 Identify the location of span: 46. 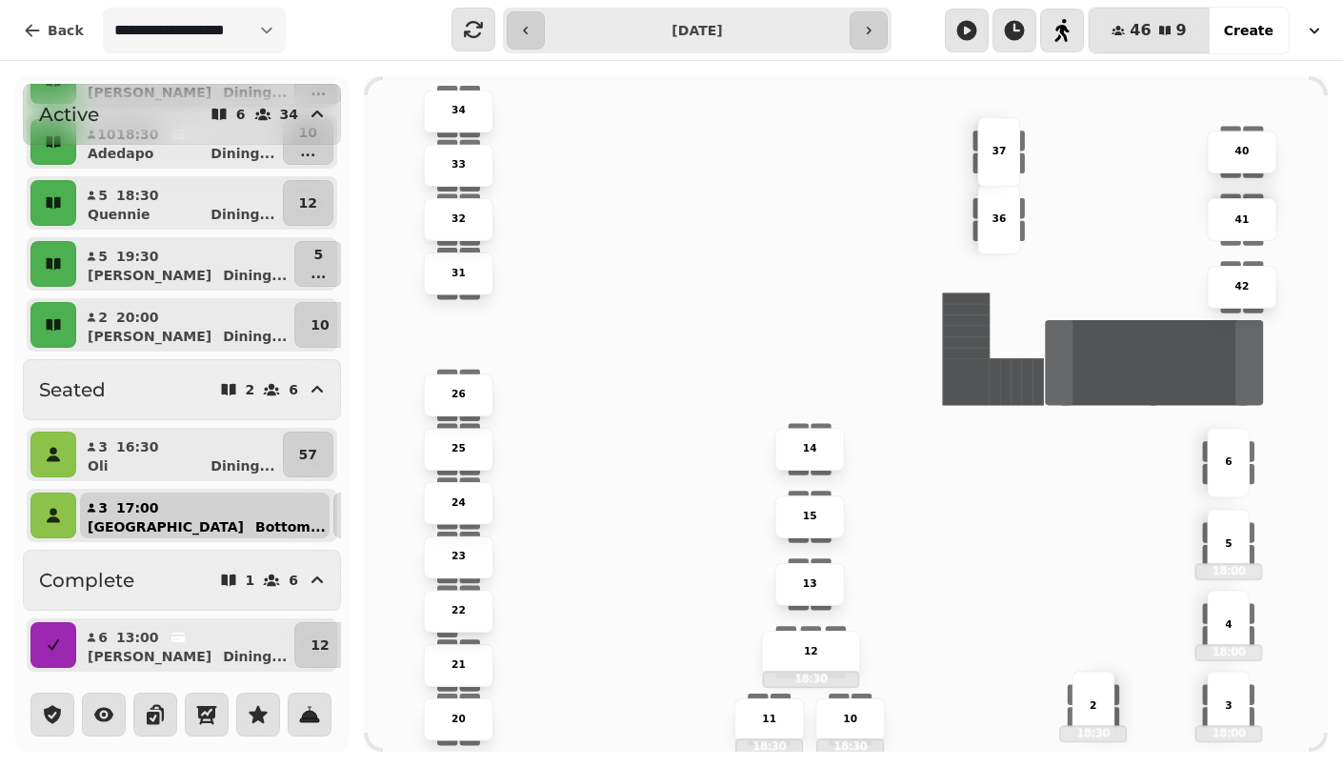
(1140, 30).